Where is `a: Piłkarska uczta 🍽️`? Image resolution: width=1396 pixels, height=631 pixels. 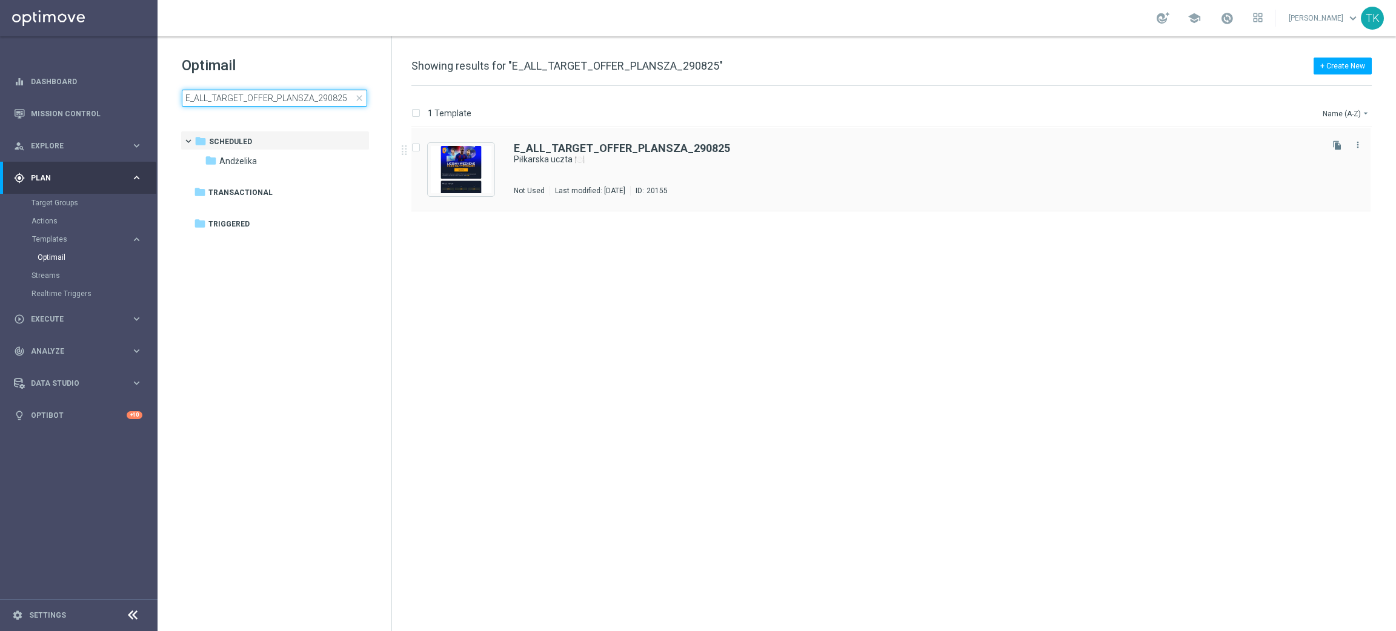
a: Piłkarska uczta 🍽️ is located at coordinates (903, 159).